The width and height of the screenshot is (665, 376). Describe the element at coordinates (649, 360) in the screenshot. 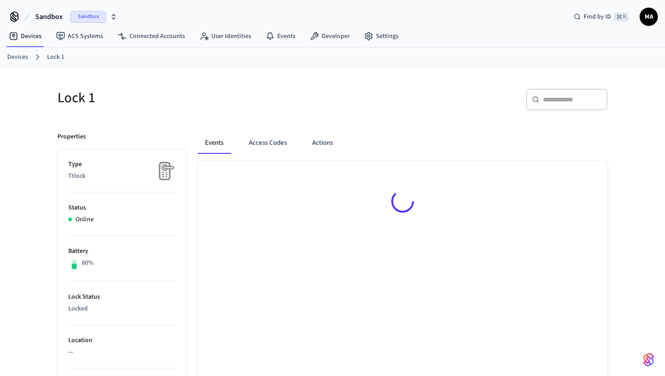

I see `img: SeamLogoGradient.69752ec5.svg` at that location.